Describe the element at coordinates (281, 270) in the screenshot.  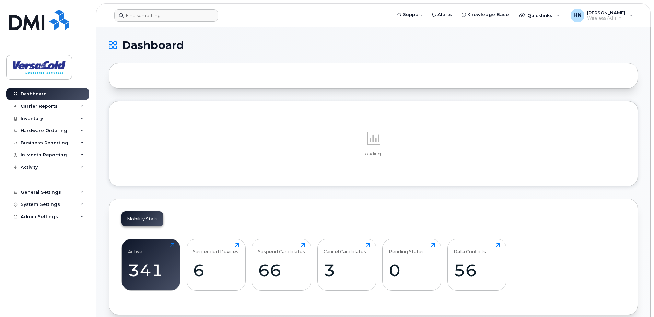
I see `div: 66` at that location.